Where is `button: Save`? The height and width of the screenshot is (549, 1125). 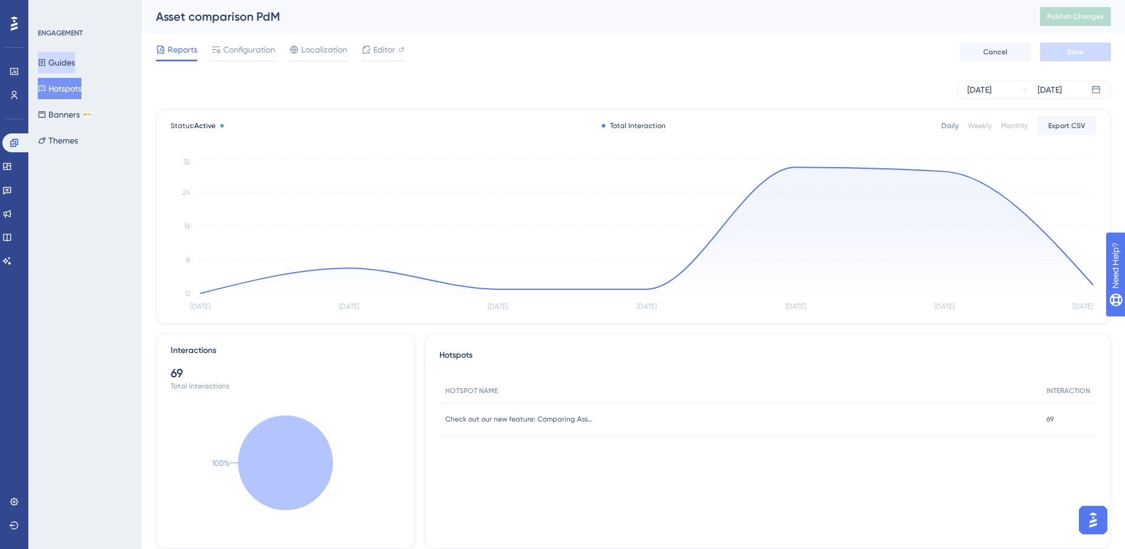
button: Save is located at coordinates (1076, 52).